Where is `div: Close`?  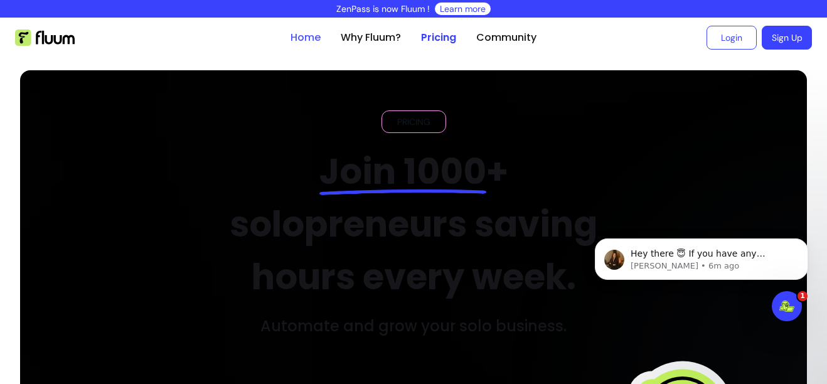
div: Close is located at coordinates (227, 31).